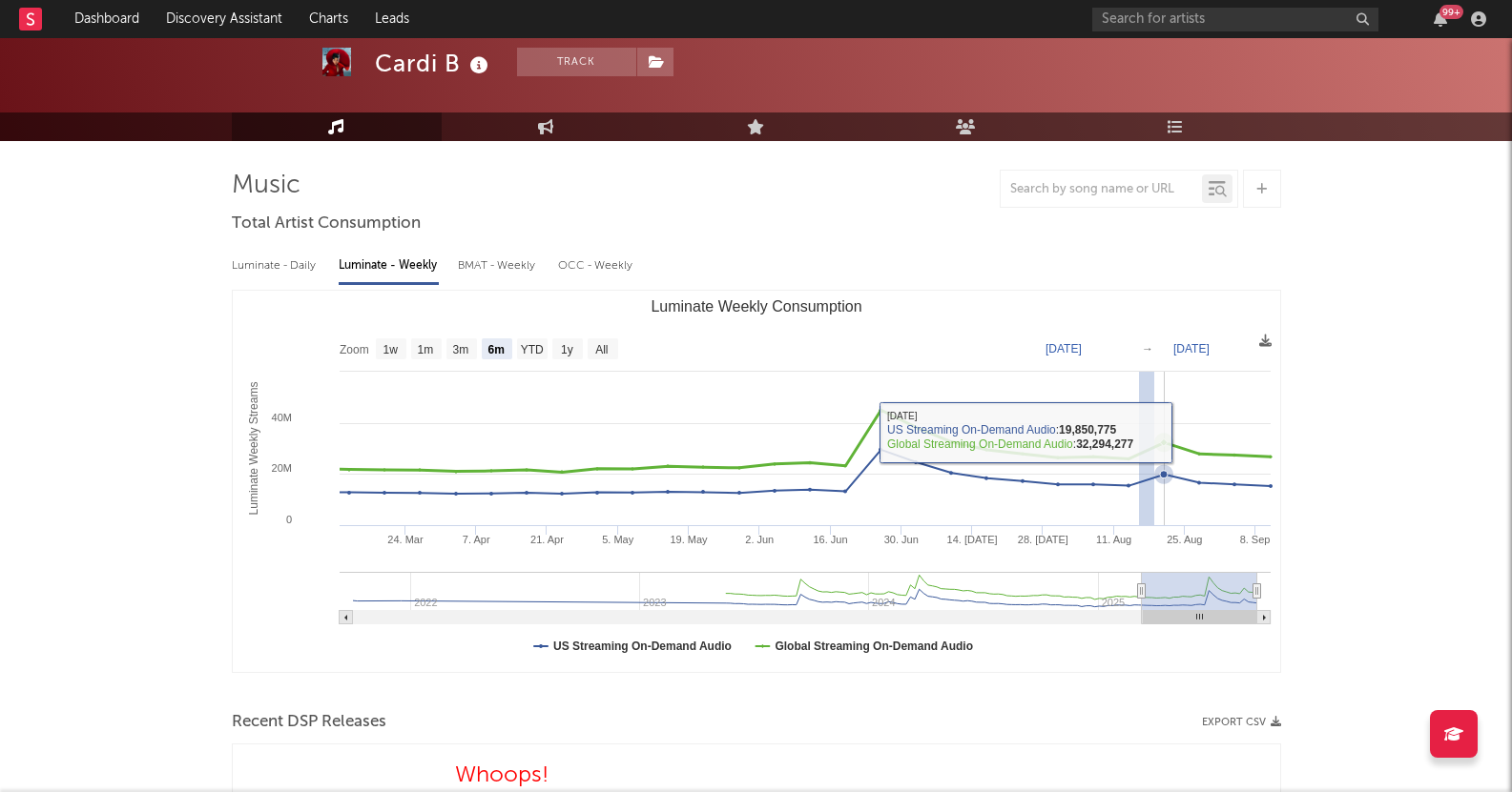 Image resolution: width=1512 pixels, height=792 pixels. Describe the element at coordinates (424, 350) in the screenshot. I see `text: 1m` at that location.